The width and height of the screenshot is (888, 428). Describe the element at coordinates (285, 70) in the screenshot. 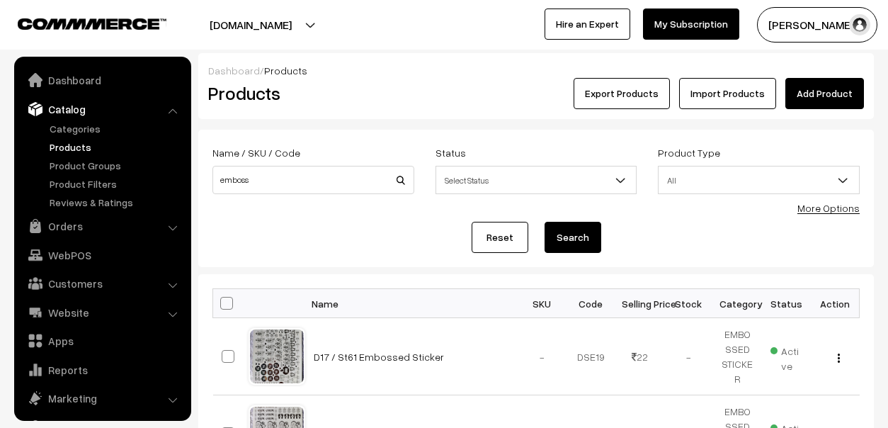

I see `span: Products` at that location.